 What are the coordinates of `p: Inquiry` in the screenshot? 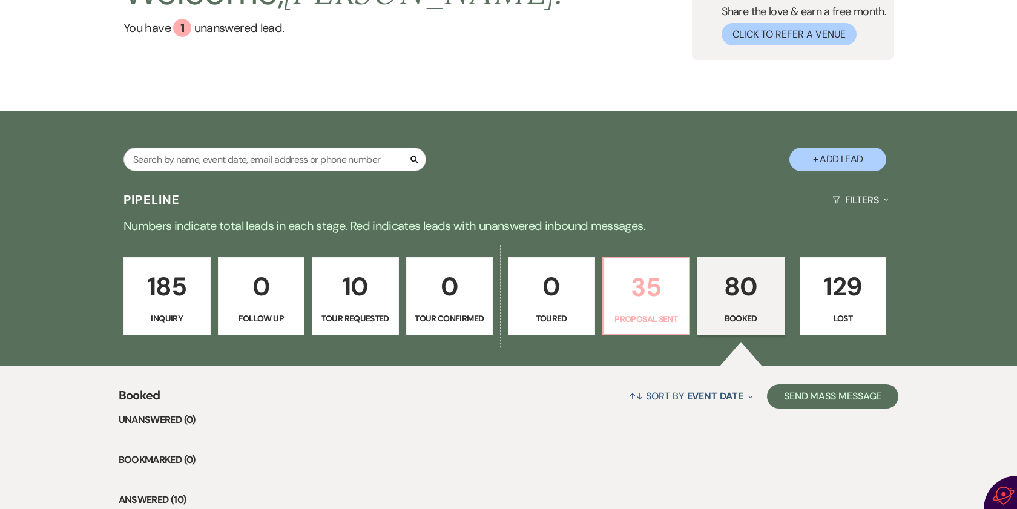 It's located at (167, 319).